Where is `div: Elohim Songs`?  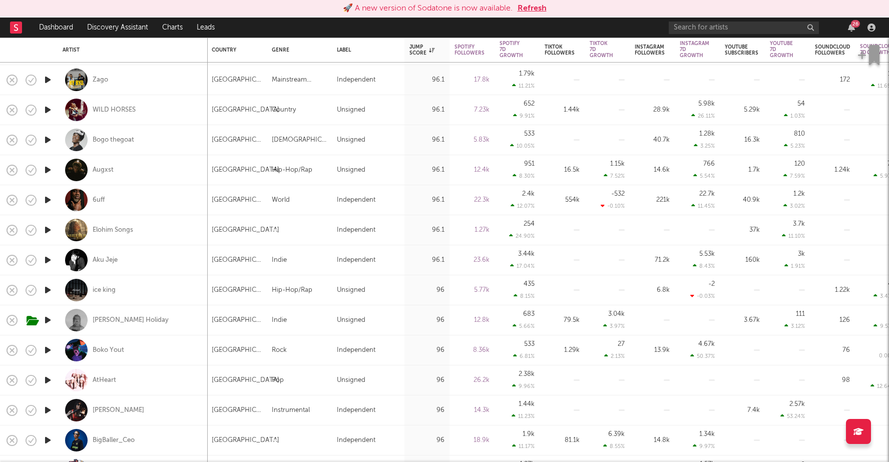 div: Elohim Songs is located at coordinates (113, 230).